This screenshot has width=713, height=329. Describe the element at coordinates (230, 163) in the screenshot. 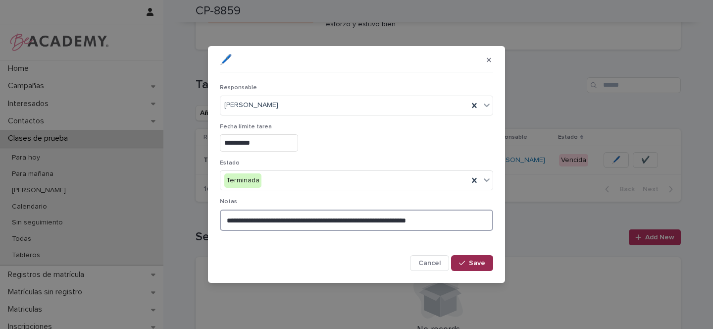

I see `span: Estado` at that location.